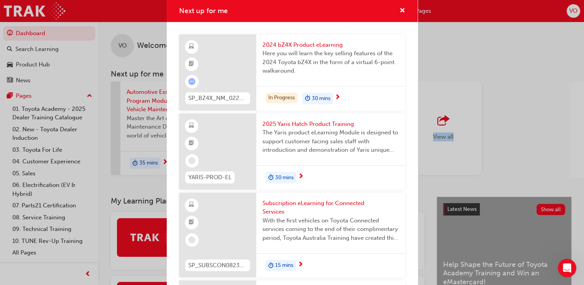  I want to click on a: SP_SUBSCON0823_ELSubscription eLearning for Connected ServicesWith the first vehicles on Toyota C..., so click(292, 235).